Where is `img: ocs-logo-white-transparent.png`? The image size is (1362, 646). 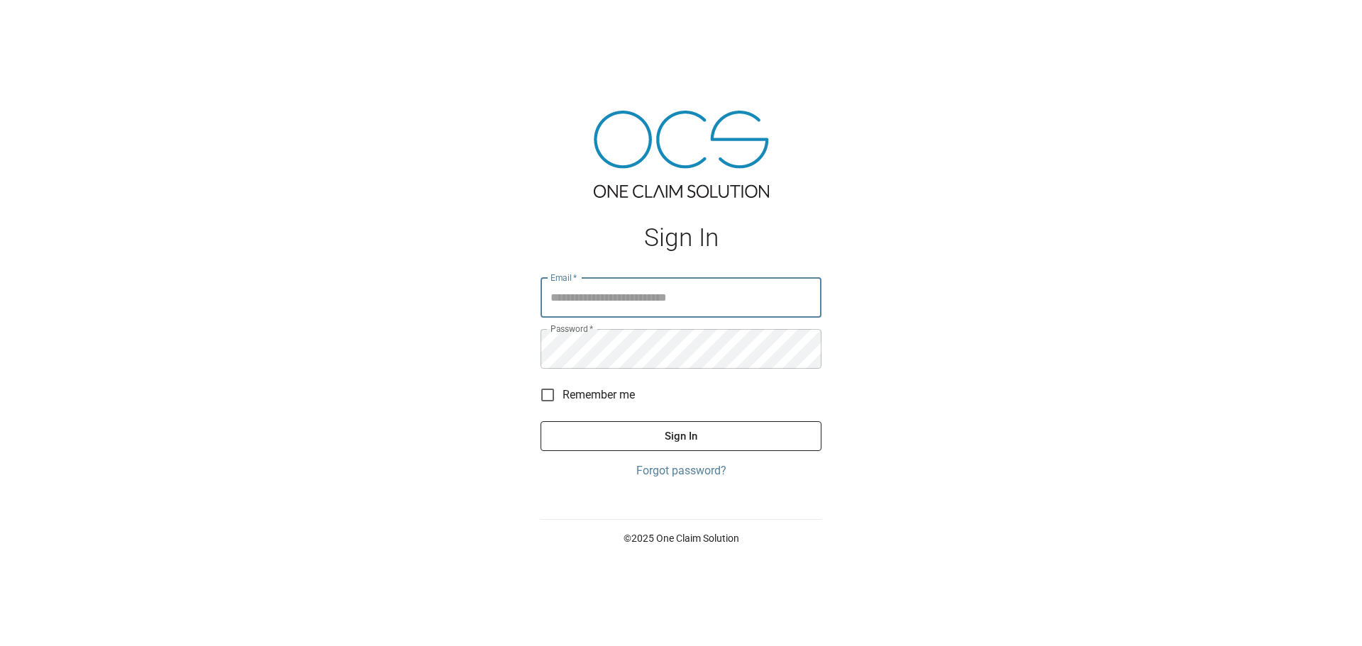 img: ocs-logo-white-transparent.png is located at coordinates (45, 23).